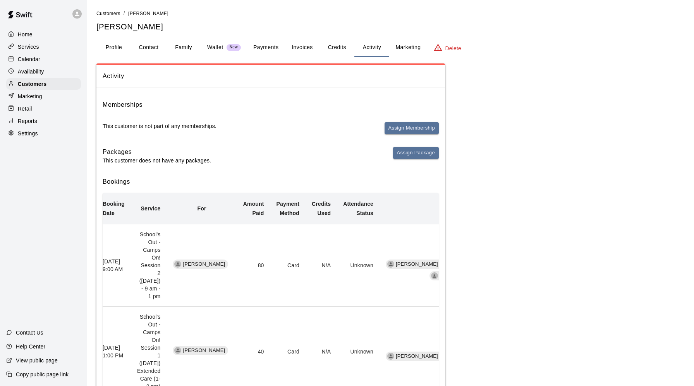  Describe the element at coordinates (321, 265) in the screenshot. I see `td: N/A` at that location.